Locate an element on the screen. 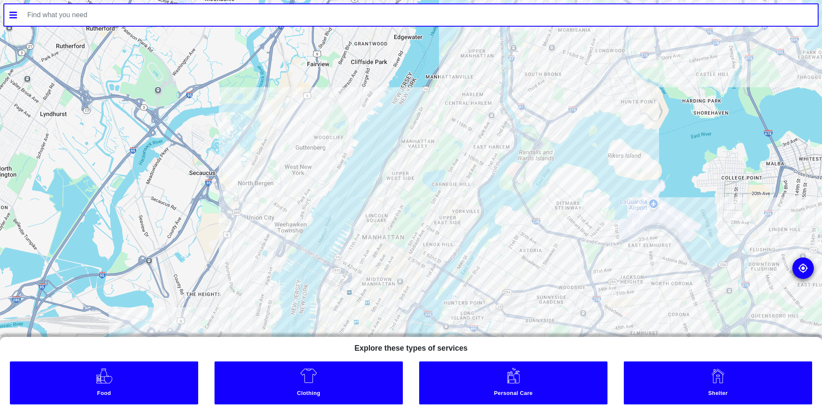 The width and height of the screenshot is (822, 410). a: Food is located at coordinates (104, 383).